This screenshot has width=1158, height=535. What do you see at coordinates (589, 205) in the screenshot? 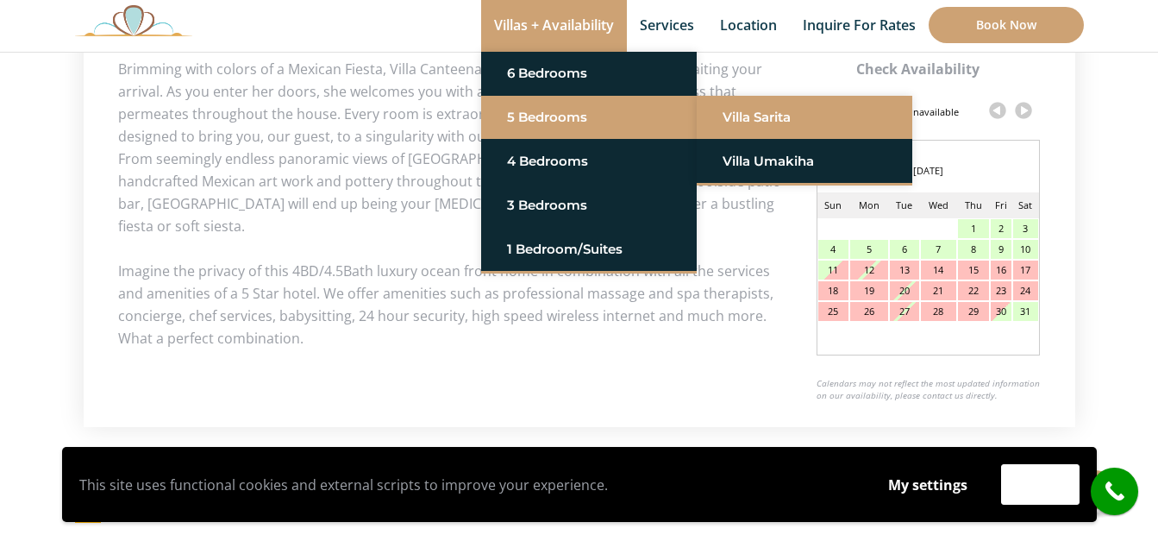
I see `a: 3 Bedrooms` at bounding box center [589, 205].